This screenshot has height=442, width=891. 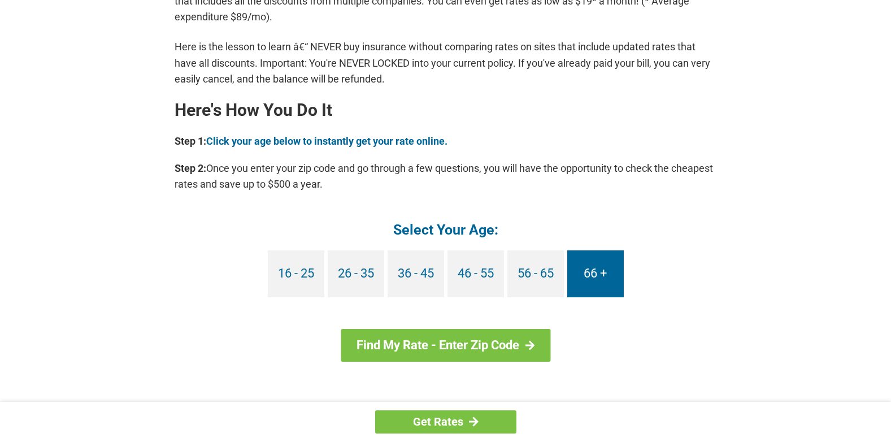 What do you see at coordinates (446, 63) in the screenshot?
I see `p: Here is the lesson to learn â€“ NEVER buy insurance without comparing rates on sites that include...` at bounding box center [446, 63].